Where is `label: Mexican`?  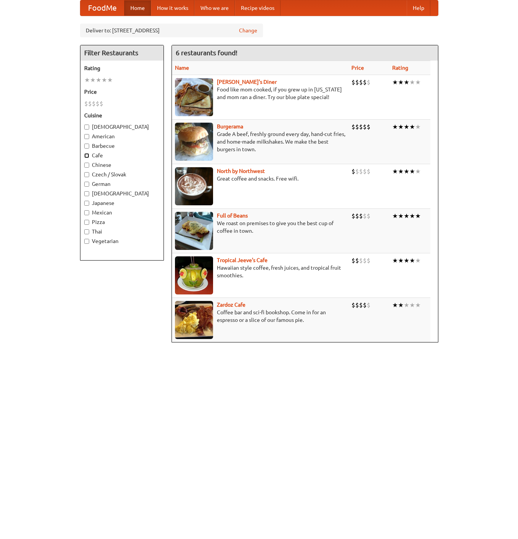
label: Mexican is located at coordinates (122, 213).